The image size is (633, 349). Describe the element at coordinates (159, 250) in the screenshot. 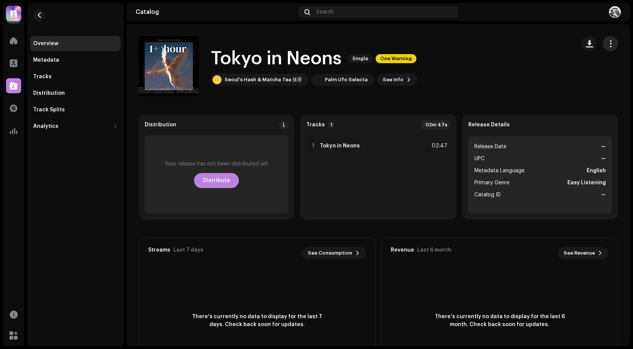

I see `div: Streams` at that location.